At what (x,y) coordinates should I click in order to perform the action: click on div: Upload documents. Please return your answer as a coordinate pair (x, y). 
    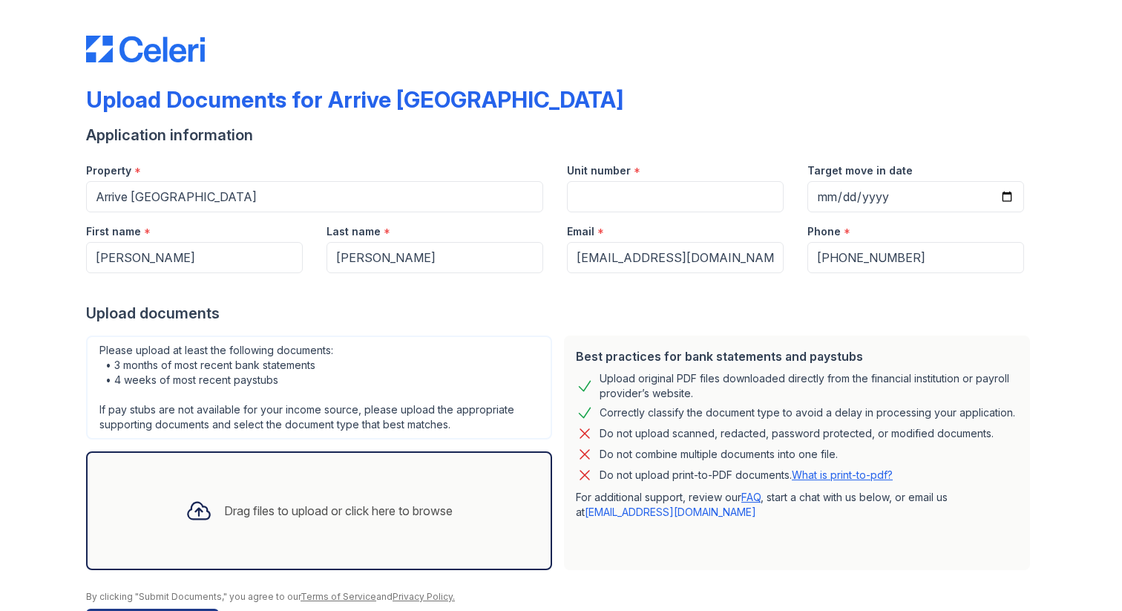
    Looking at the image, I should click on (561, 313).